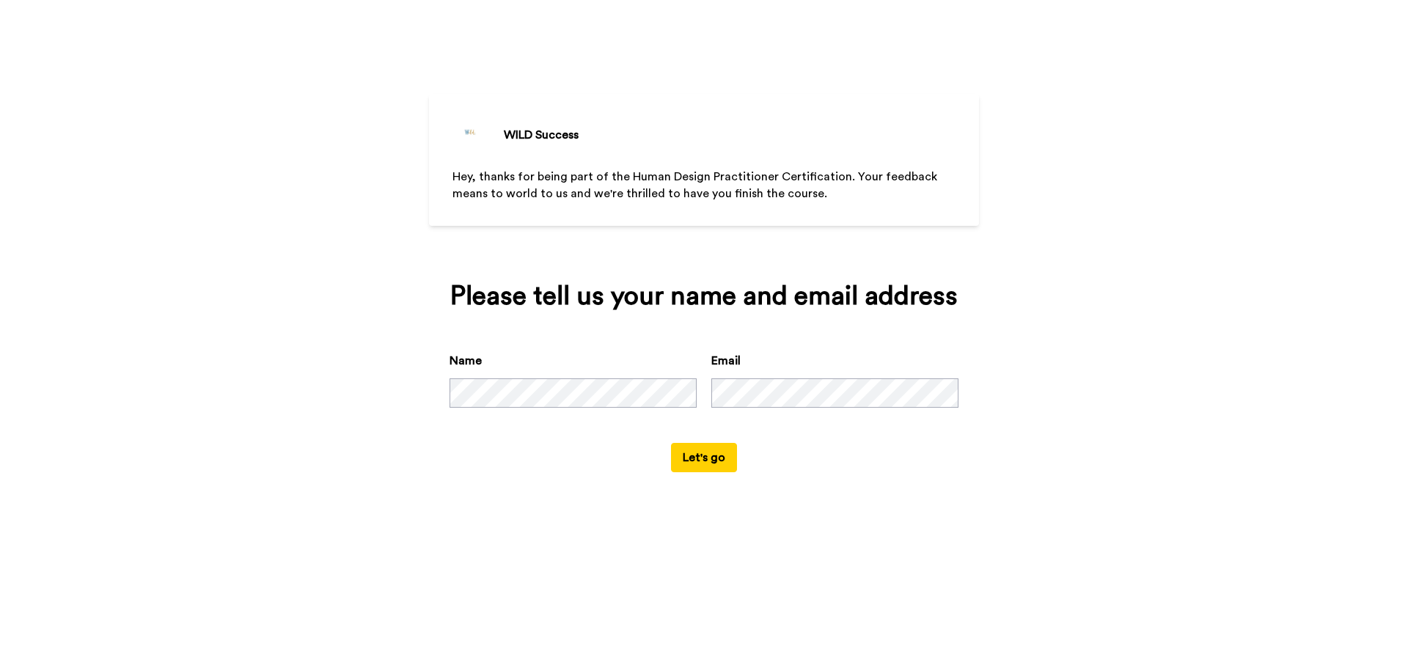 This screenshot has height=668, width=1408. What do you see at coordinates (696, 185) in the screenshot?
I see `span: Hey, thanks for being part of the Human Design Practitioner Certification. Your feedback means to...` at bounding box center [696, 185].